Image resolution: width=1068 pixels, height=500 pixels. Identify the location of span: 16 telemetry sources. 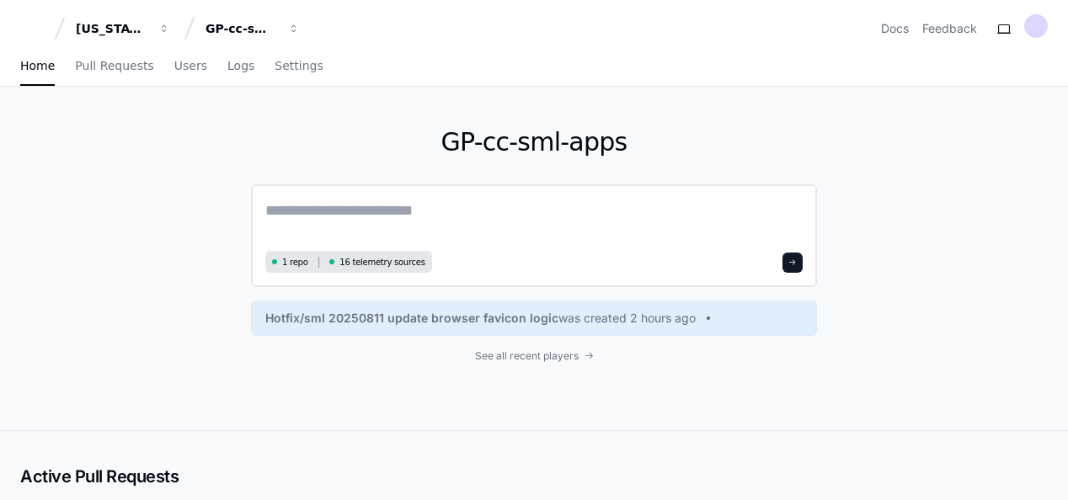
(381, 262).